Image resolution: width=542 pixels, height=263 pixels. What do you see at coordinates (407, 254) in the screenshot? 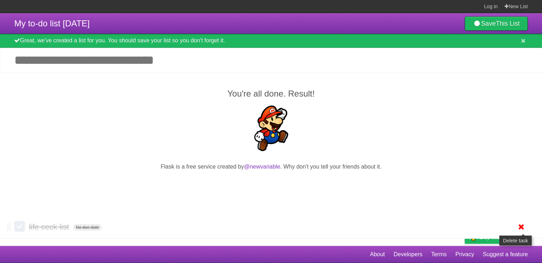
I see `a: Developers` at bounding box center [407, 254].